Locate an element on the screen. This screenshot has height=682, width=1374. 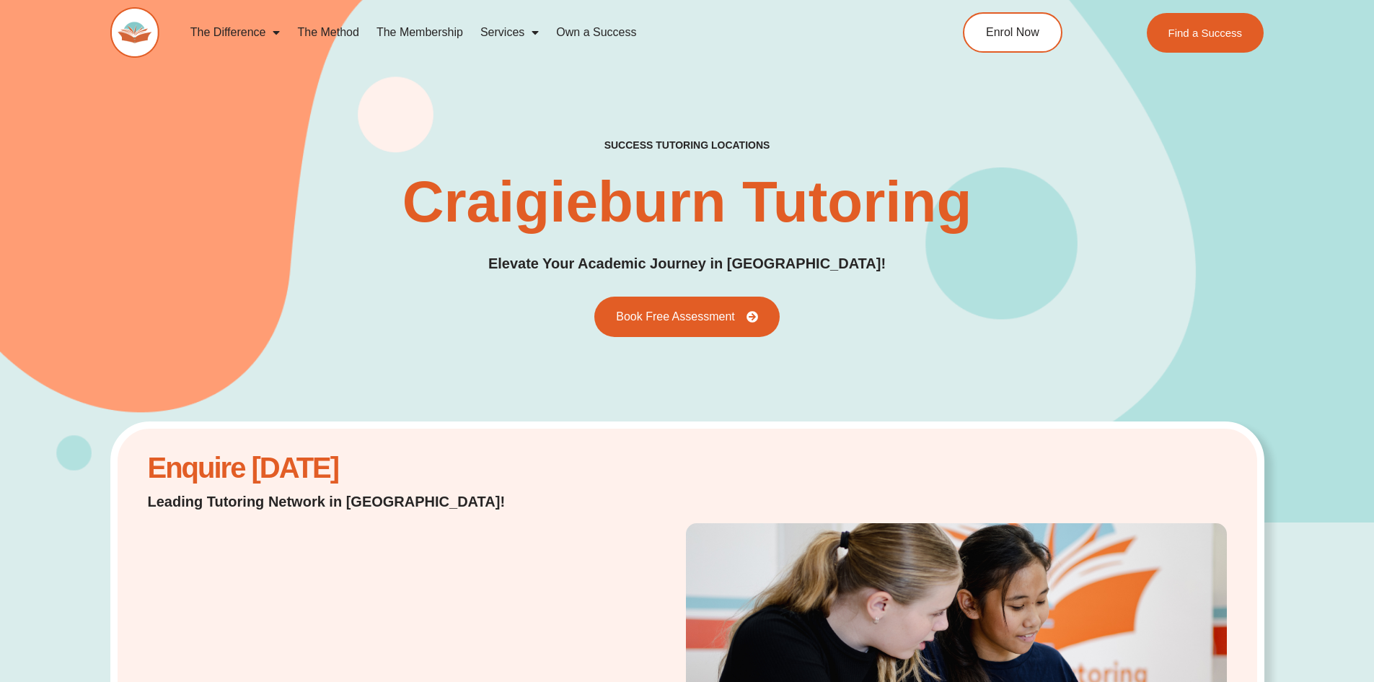
h2: success tutoring locations is located at coordinates (687, 145).